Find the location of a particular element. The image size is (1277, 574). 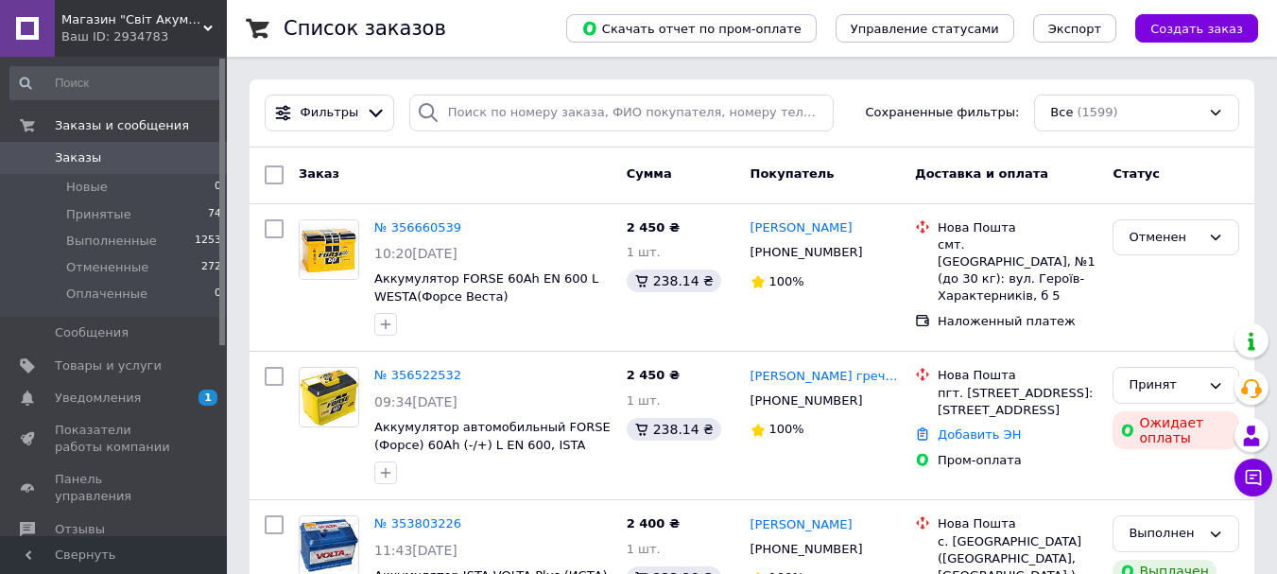

span: Товары и услуги is located at coordinates (108, 366).